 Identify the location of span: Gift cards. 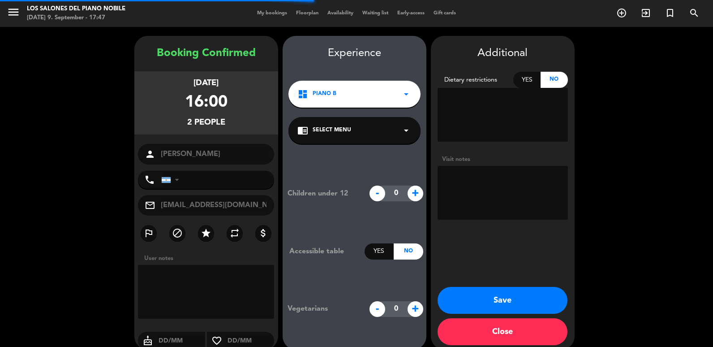
(445, 13).